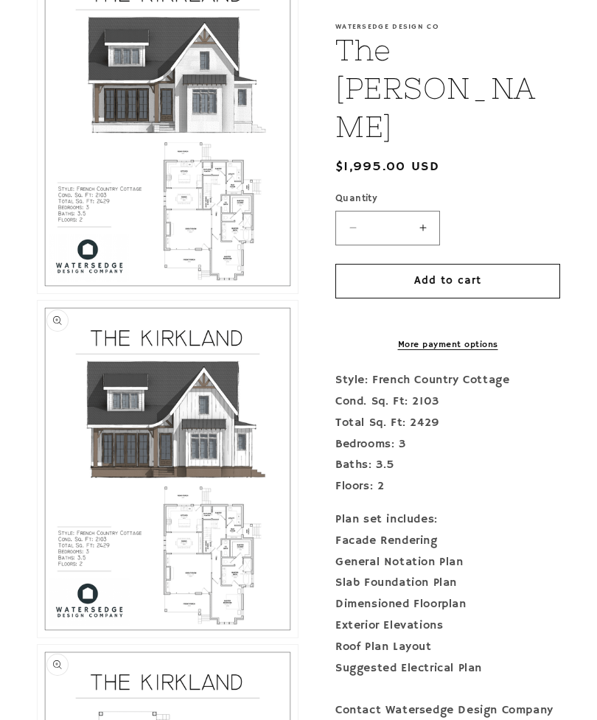 This screenshot has width=597, height=720. Describe the element at coordinates (447, 345) in the screenshot. I see `a: More payment options` at that location.